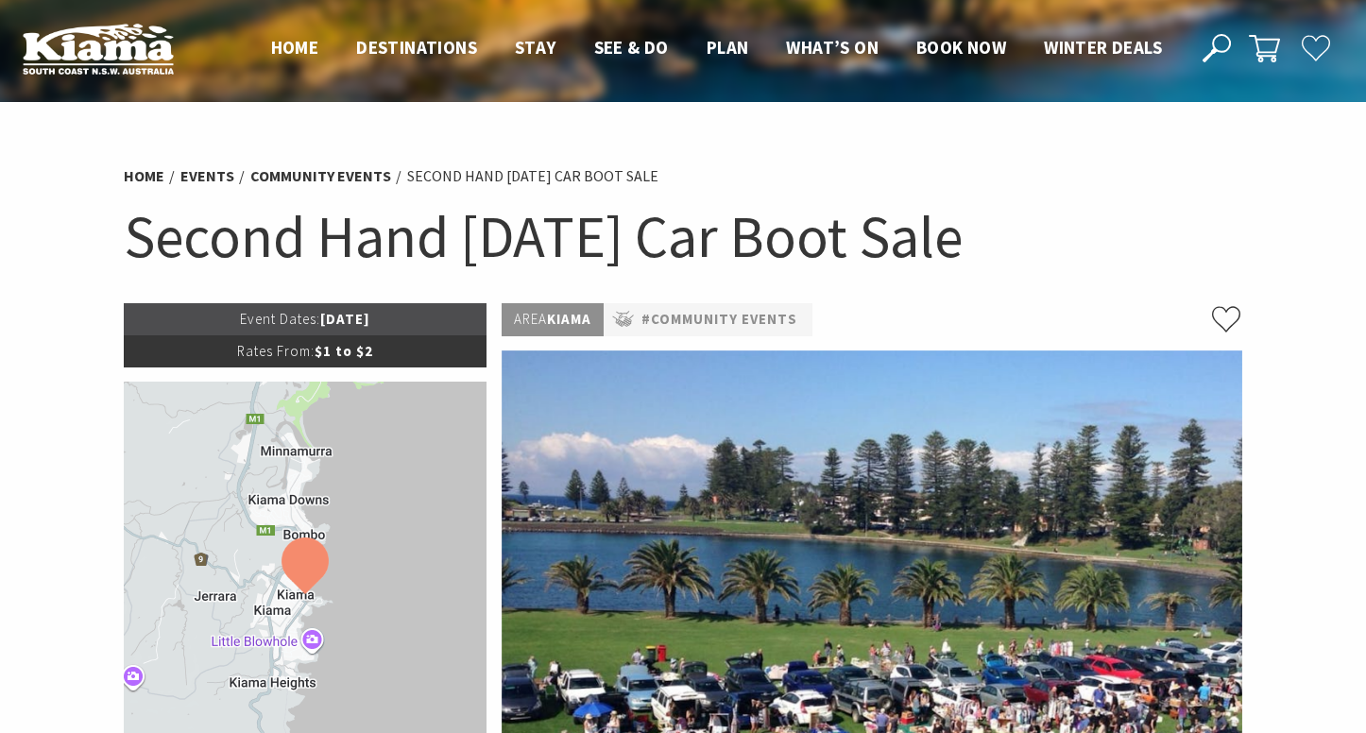 The height and width of the screenshot is (733, 1366). I want to click on span: Destinations, so click(417, 47).